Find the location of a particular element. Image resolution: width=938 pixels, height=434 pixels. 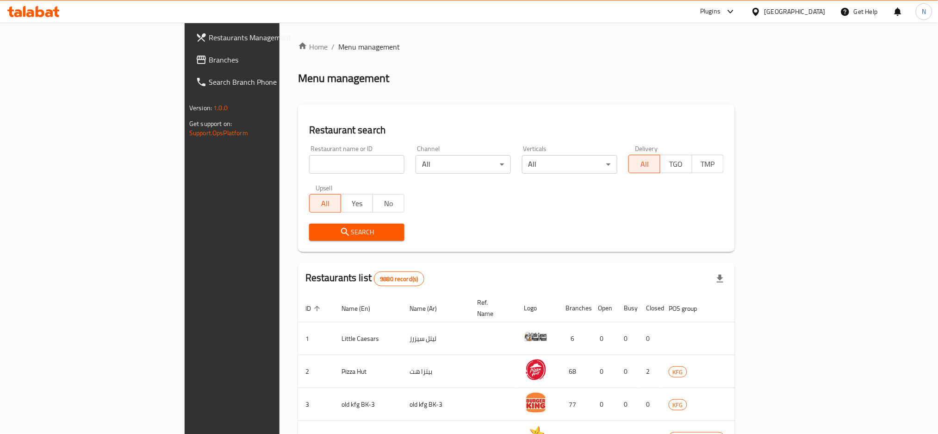

span: Get support on: is located at coordinates (211, 124).